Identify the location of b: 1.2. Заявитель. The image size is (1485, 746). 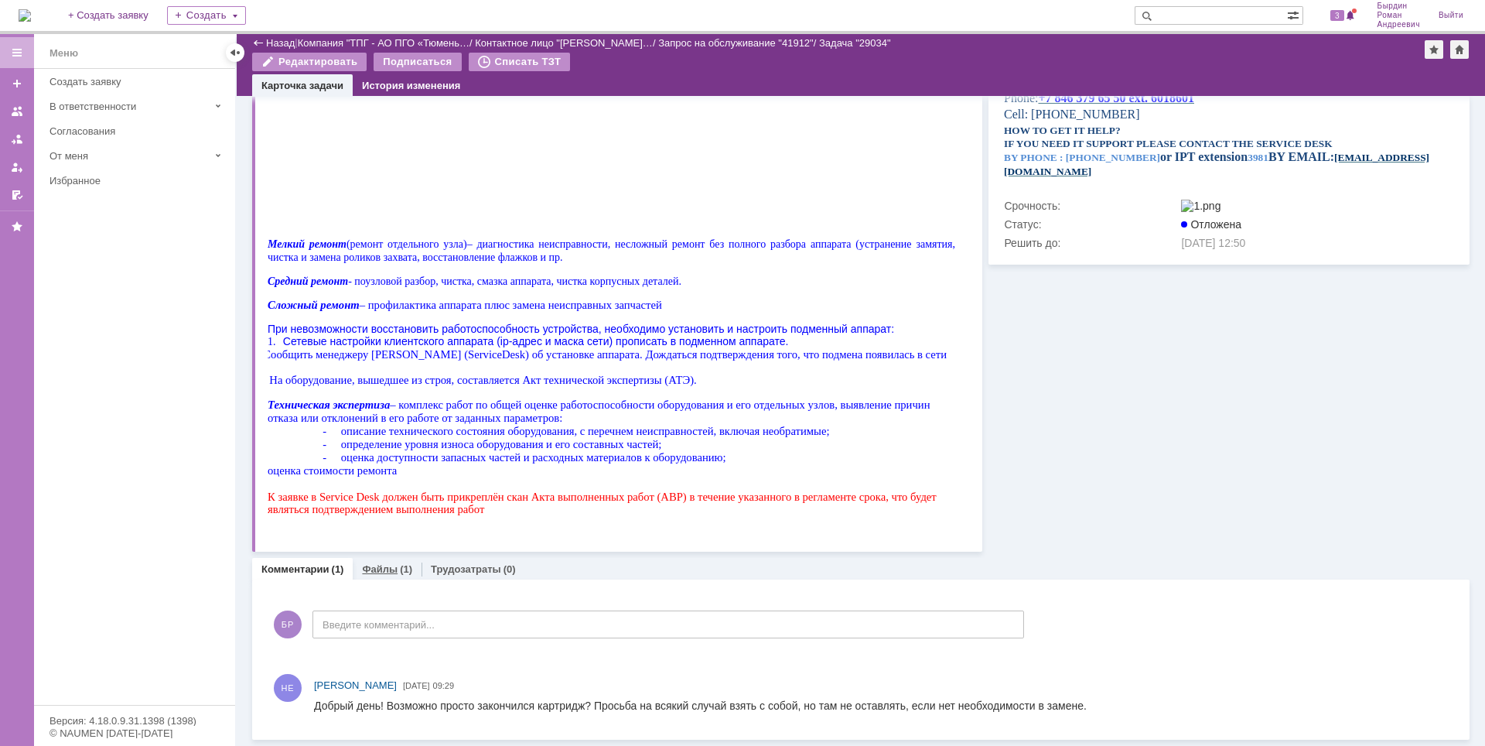
(47, 51).